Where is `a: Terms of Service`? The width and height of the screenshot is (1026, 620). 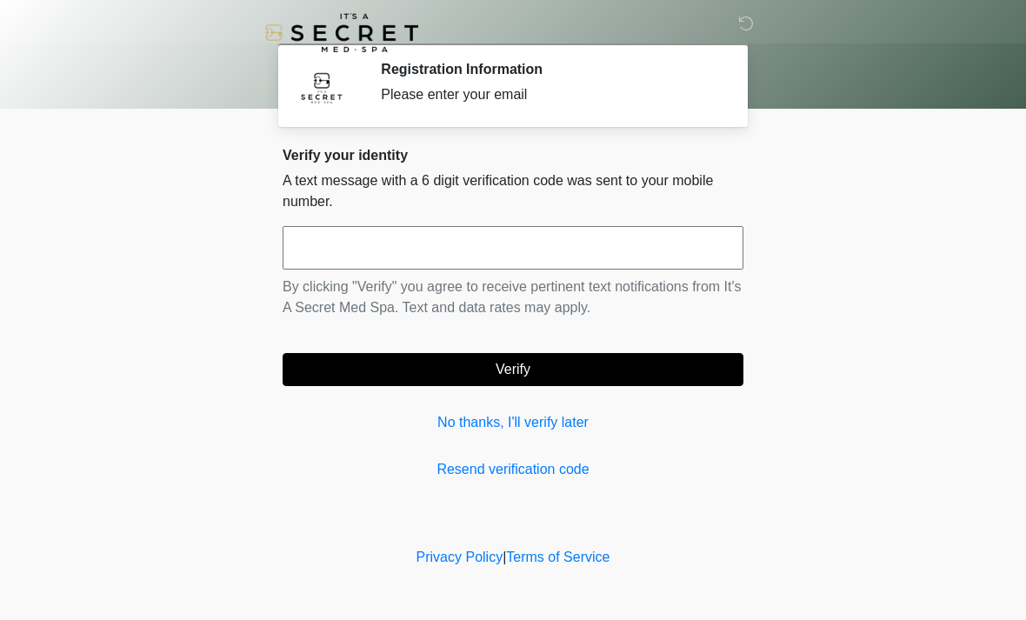
a: Terms of Service is located at coordinates (557, 556).